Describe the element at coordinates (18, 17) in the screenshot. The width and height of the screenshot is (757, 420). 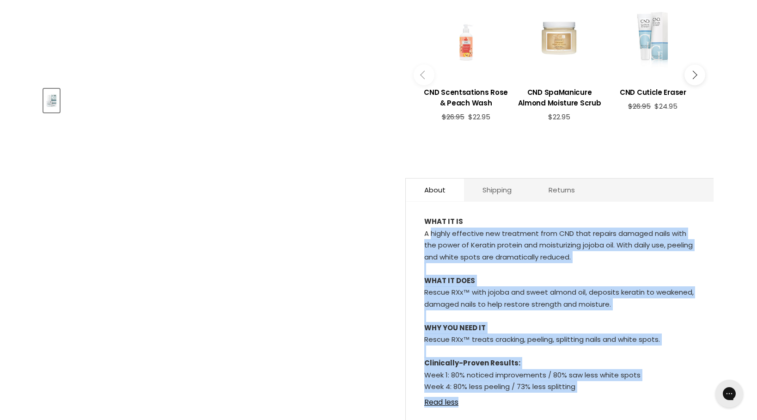
I see `button: Open gorgias live chat` at that location.